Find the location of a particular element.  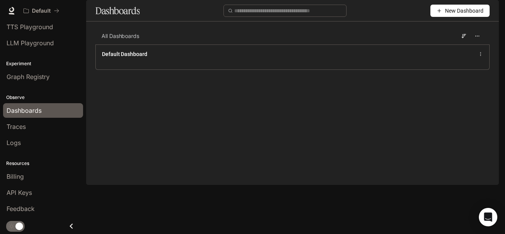

span: Default Dashboard is located at coordinates (125, 54).